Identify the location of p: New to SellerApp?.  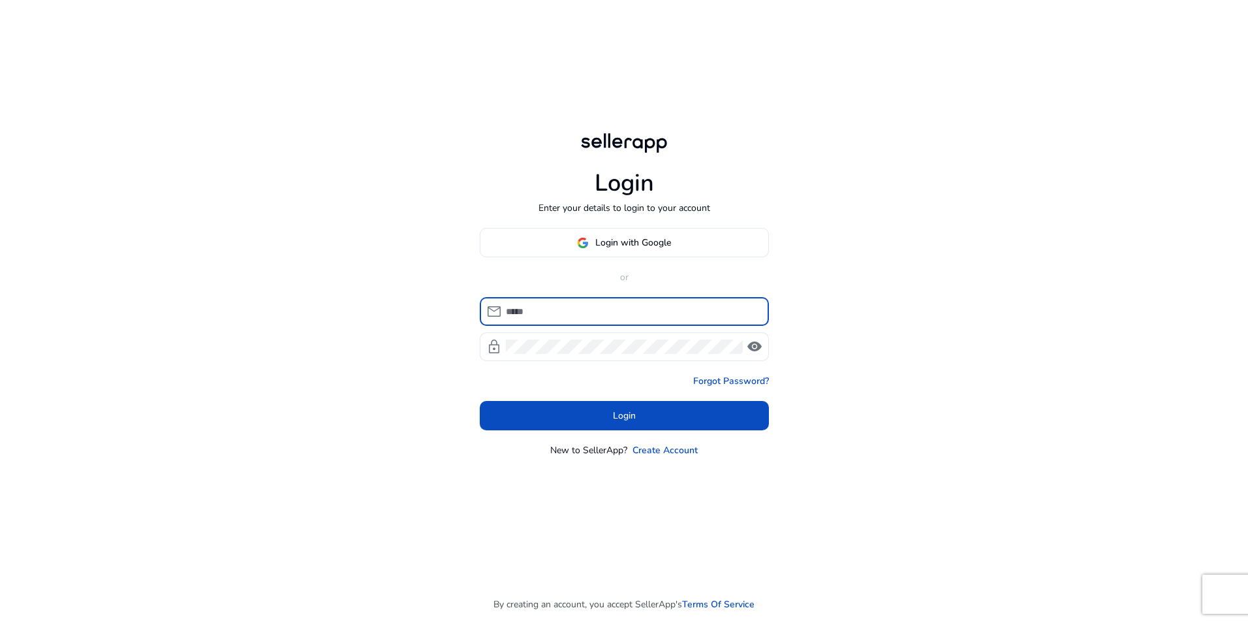
(589, 450).